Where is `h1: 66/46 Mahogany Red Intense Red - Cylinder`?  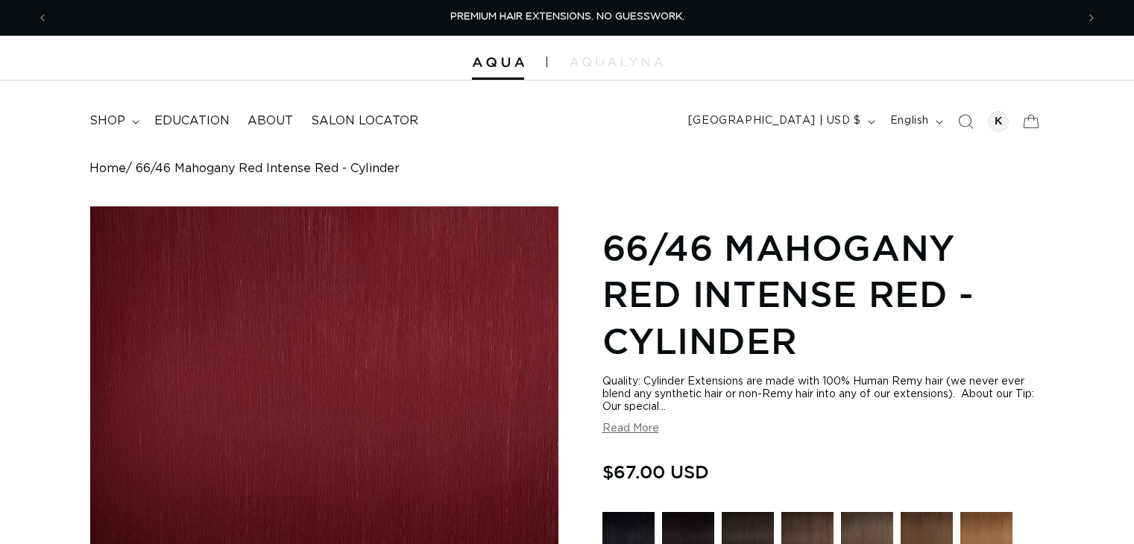 h1: 66/46 Mahogany Red Intense Red - Cylinder is located at coordinates (823, 294).